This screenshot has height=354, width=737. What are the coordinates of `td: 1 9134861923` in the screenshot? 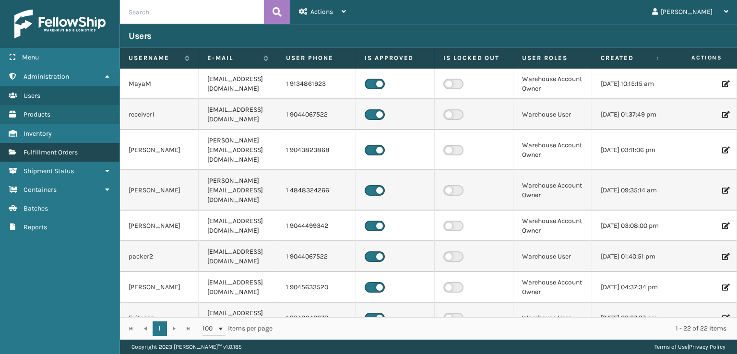 It's located at (317, 84).